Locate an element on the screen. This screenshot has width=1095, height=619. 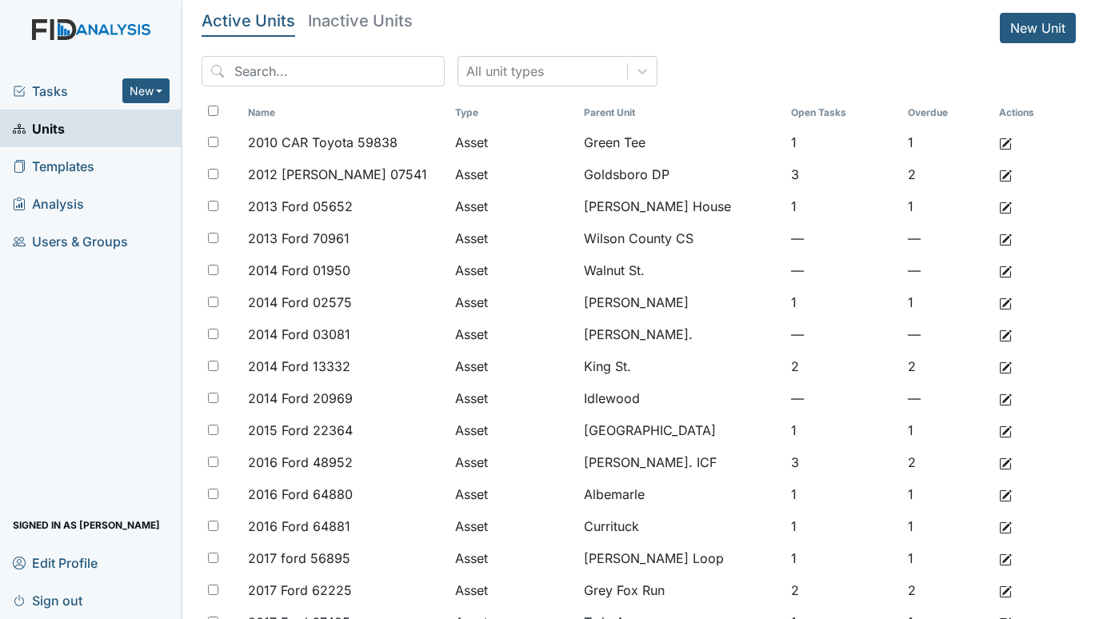
span: 2014 Ford 13332 is located at coordinates (299, 366).